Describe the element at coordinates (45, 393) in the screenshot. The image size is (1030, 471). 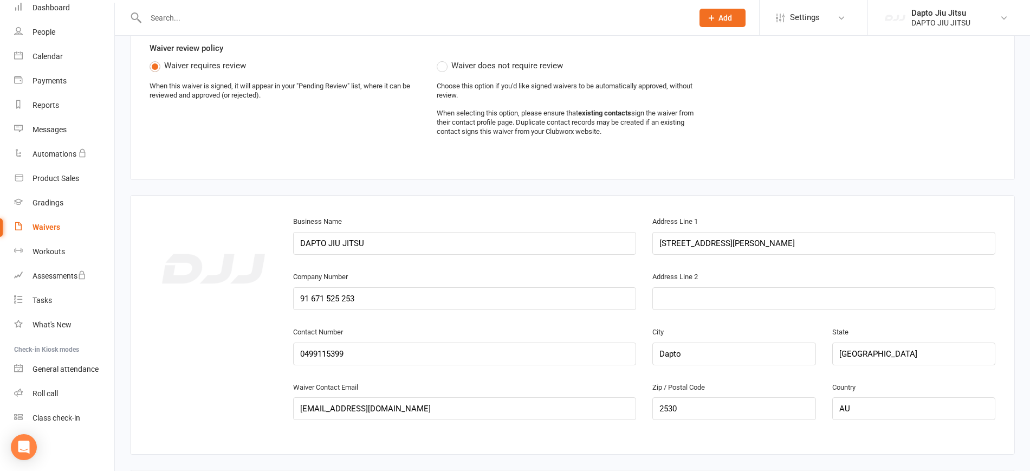
I see `div: Roll call` at that location.